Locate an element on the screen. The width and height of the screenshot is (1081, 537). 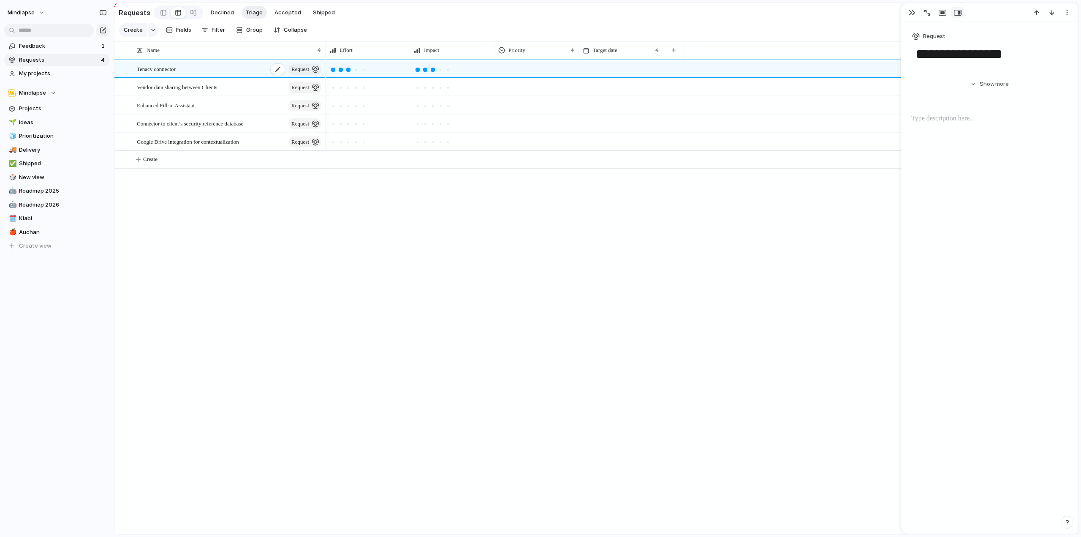
span: Requests is located at coordinates (59, 60).